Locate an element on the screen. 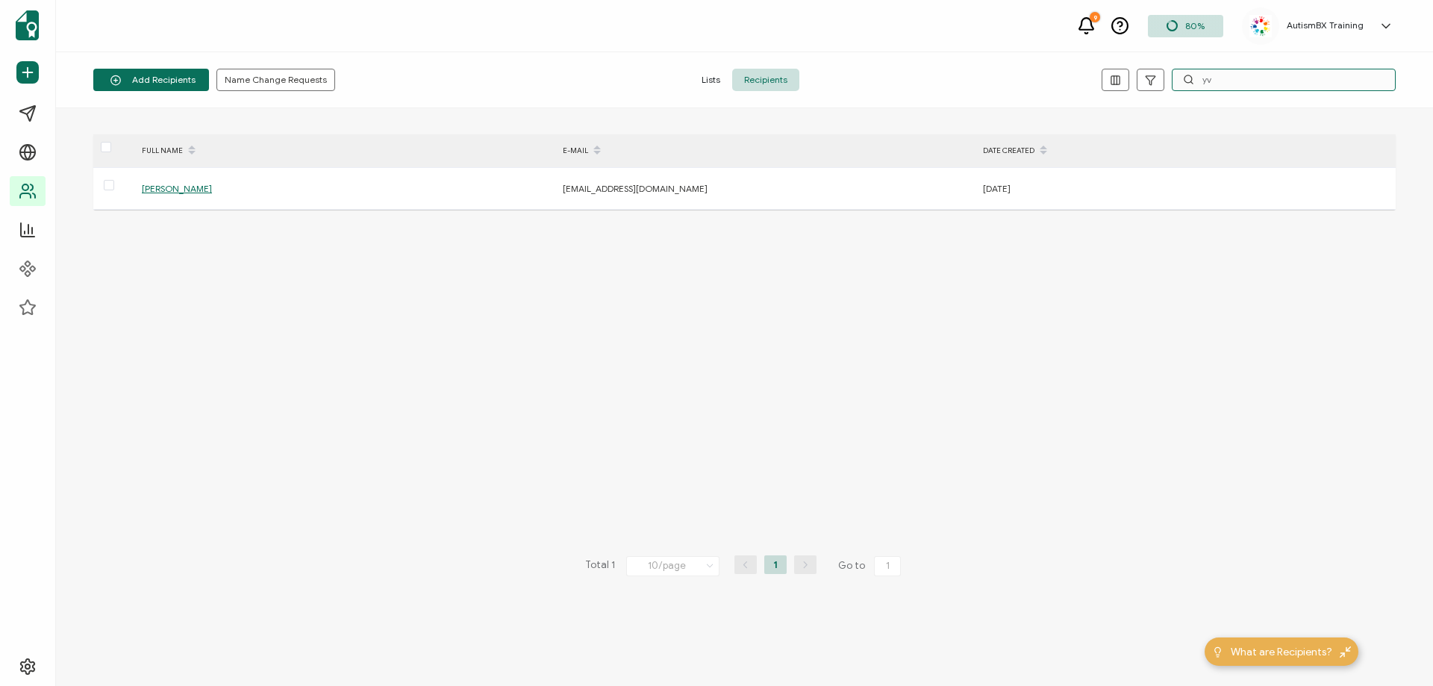  input: Select is located at coordinates (673, 566).